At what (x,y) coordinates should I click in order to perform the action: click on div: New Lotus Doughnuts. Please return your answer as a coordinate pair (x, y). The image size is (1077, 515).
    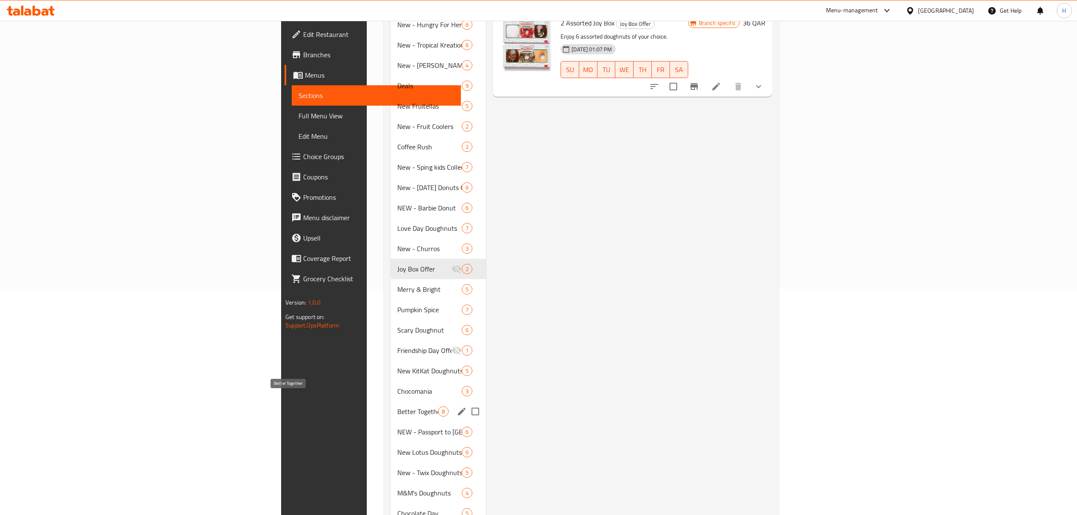
    Looking at the image, I should click on (429, 452).